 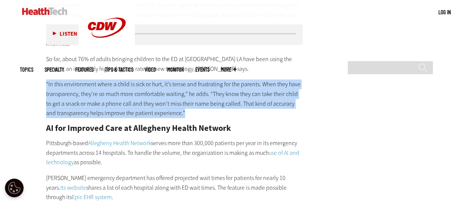 I want to click on a: Features, so click(x=84, y=69).